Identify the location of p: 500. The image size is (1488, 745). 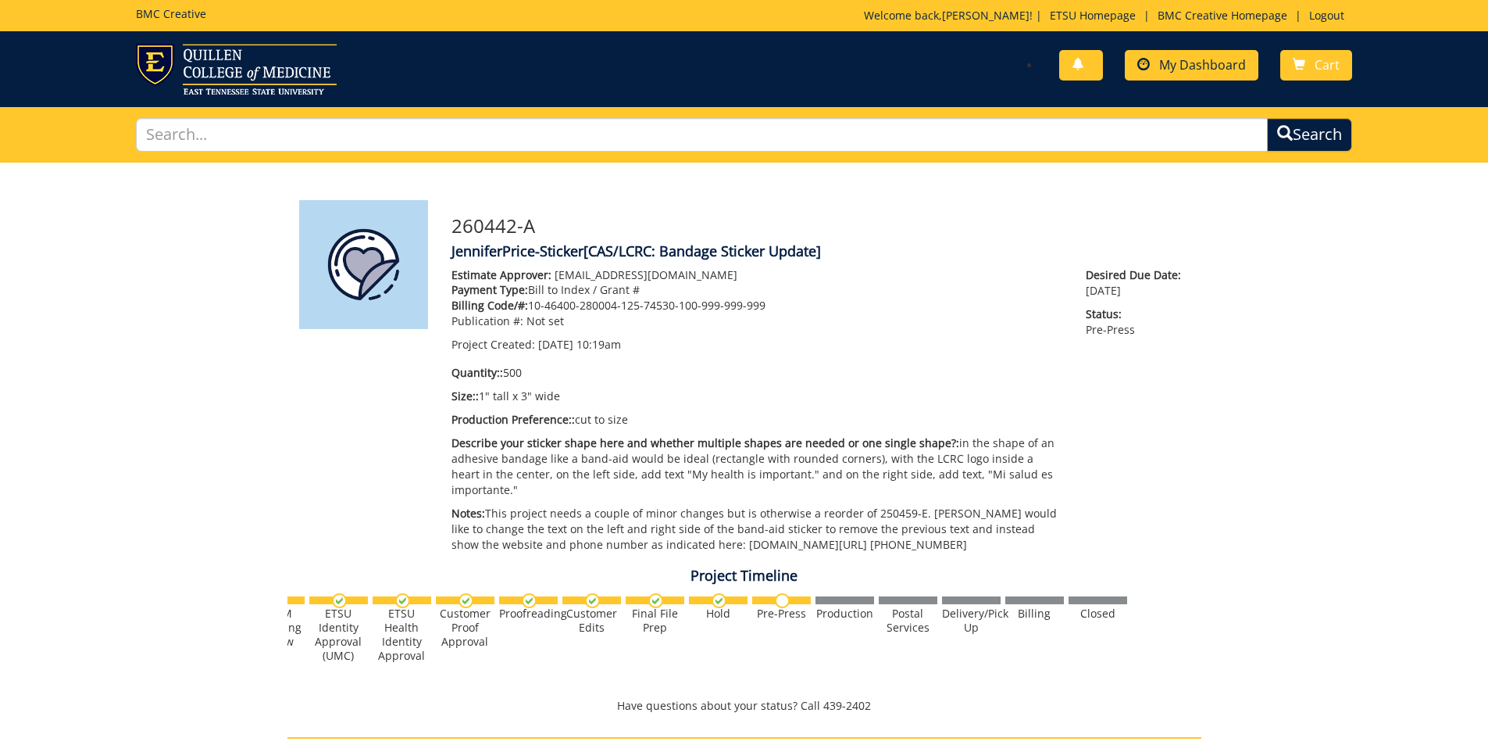
(757, 373).